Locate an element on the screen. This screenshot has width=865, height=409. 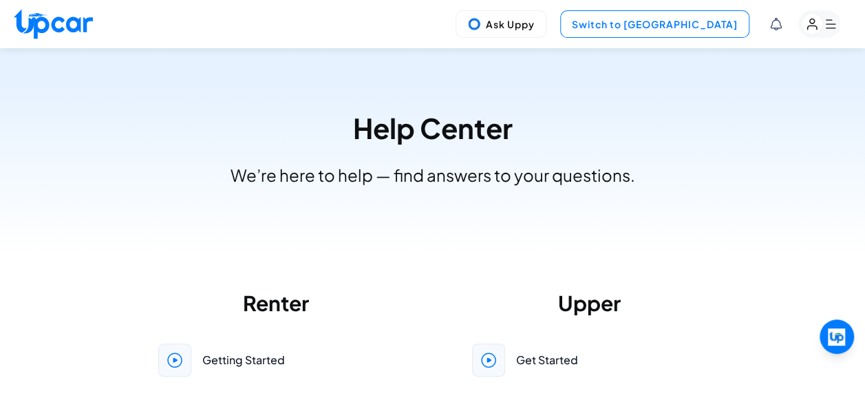
h2: Renter is located at coordinates (276, 303).